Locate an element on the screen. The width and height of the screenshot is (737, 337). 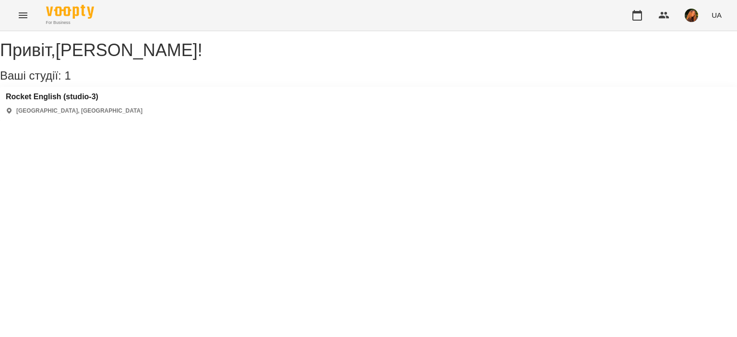
span: For Business is located at coordinates (70, 23).